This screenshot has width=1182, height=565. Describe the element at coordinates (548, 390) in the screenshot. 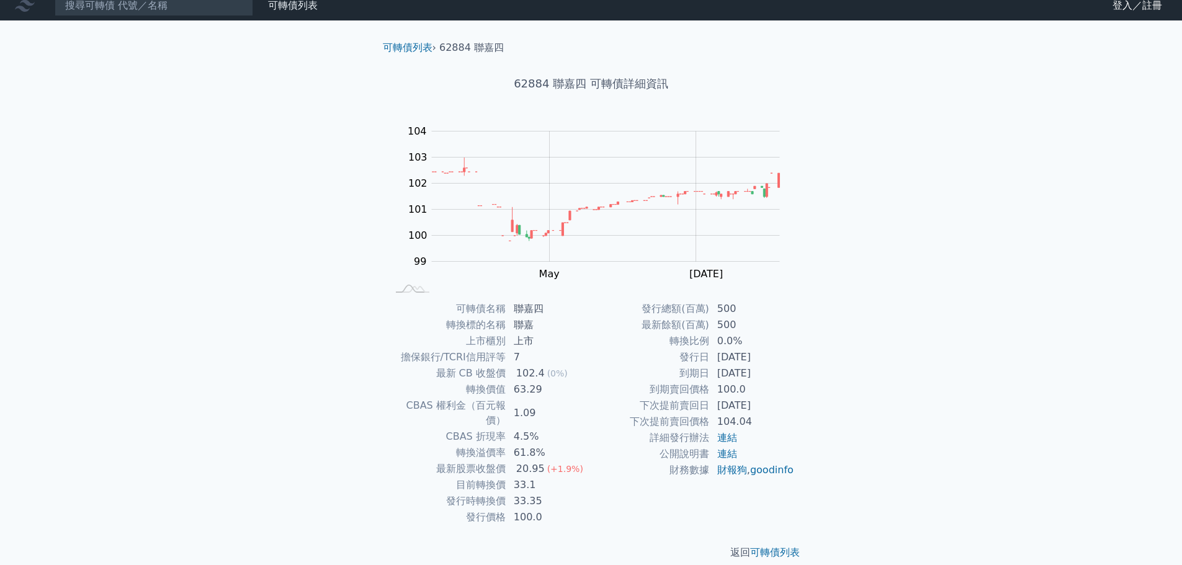

I see `td: 63.29` at that location.